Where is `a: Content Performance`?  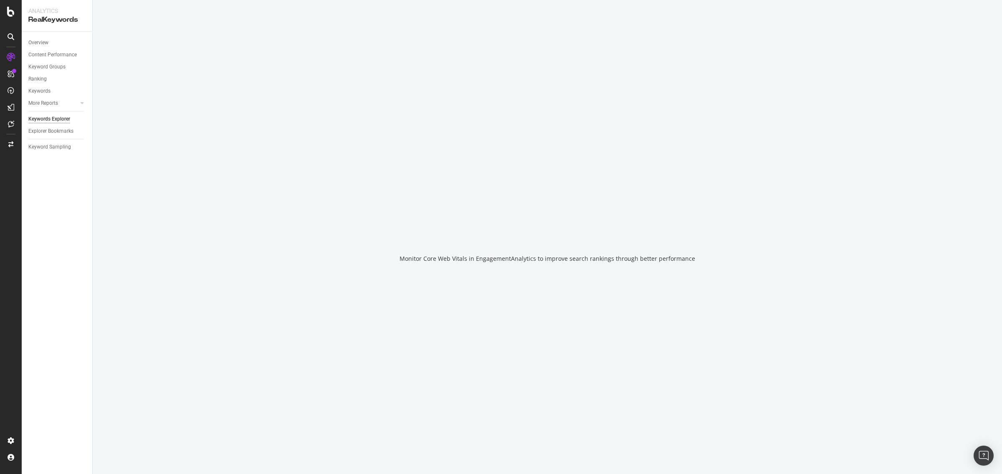 a: Content Performance is located at coordinates (57, 55).